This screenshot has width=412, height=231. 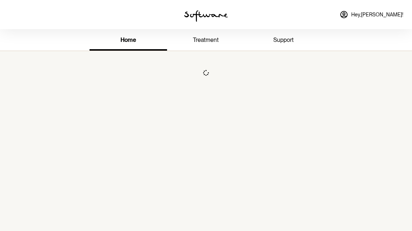 I want to click on img: software logo, so click(x=206, y=16).